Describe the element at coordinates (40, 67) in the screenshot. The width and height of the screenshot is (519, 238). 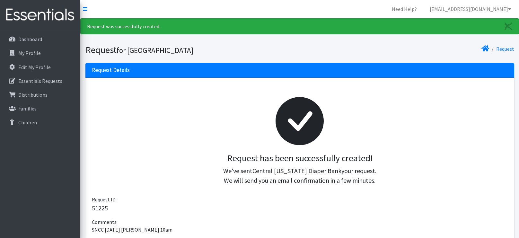
I see `a: Edit My Profile` at that location.